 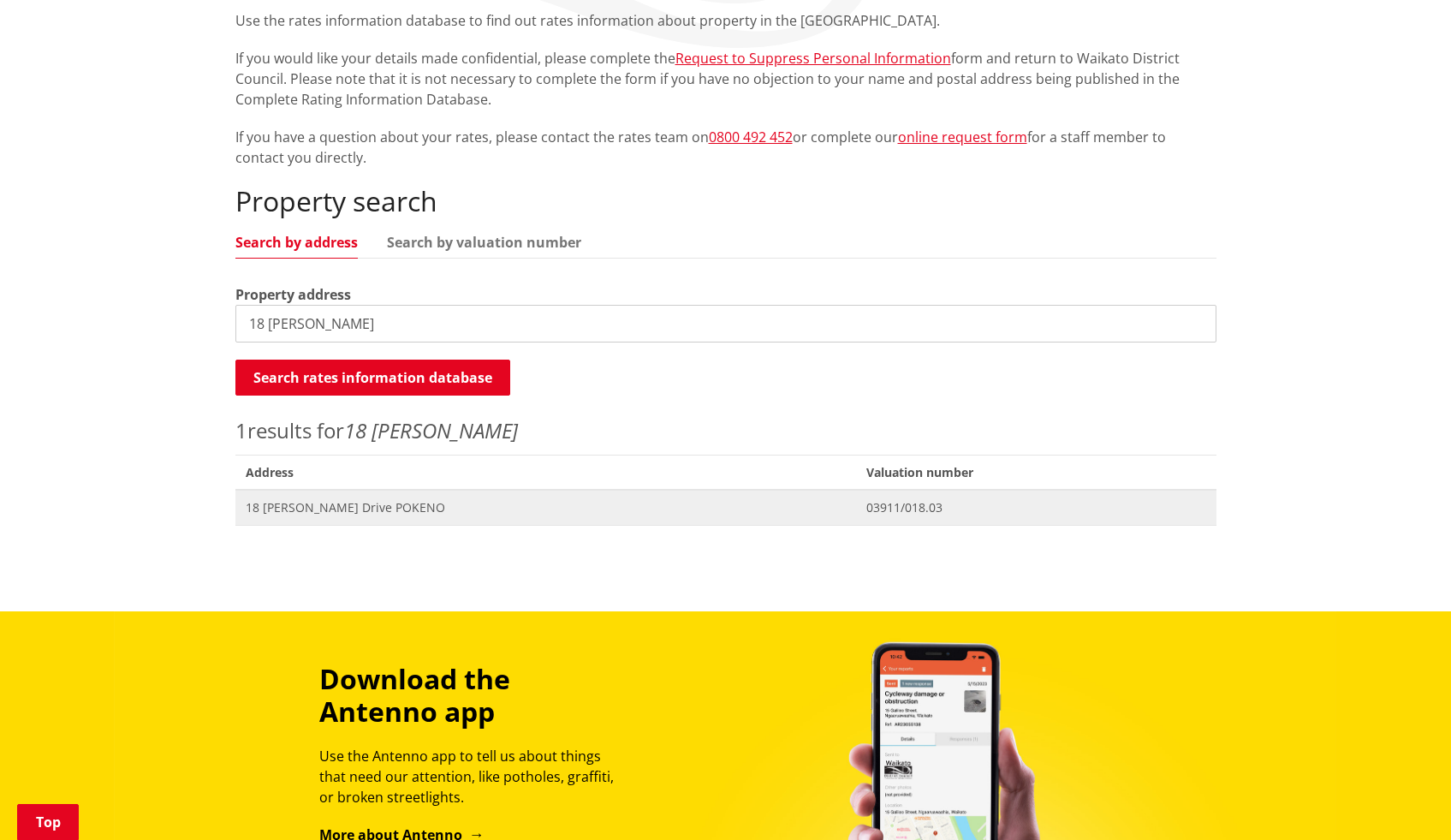 What do you see at coordinates (297, 242) in the screenshot?
I see `a: Search by address` at bounding box center [297, 242].